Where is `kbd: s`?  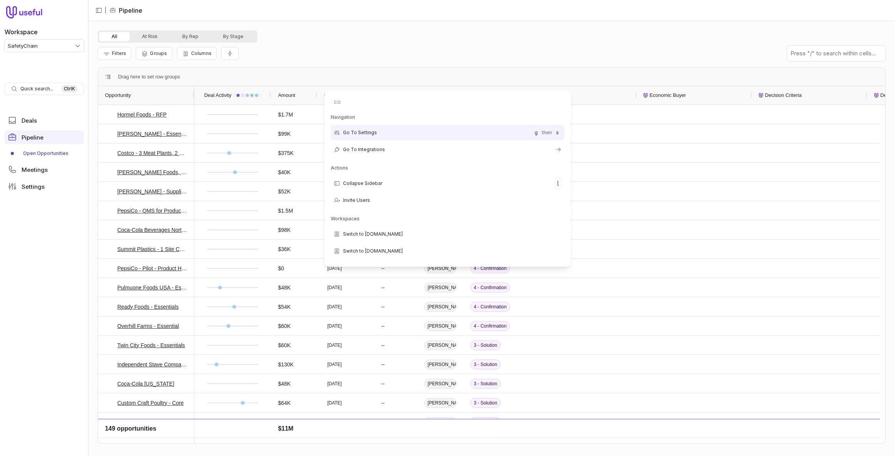 kbd: s is located at coordinates (558, 133).